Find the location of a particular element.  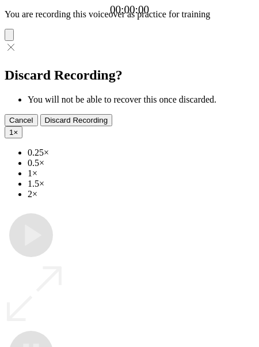

button: Discard Recording is located at coordinates (77, 120).